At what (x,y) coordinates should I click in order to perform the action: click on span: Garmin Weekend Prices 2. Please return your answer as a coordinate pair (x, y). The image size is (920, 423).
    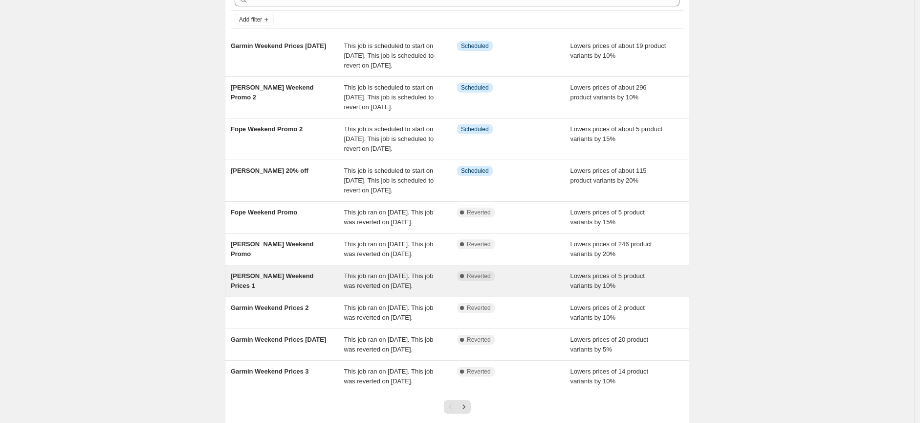
    Looking at the image, I should click on (269, 307).